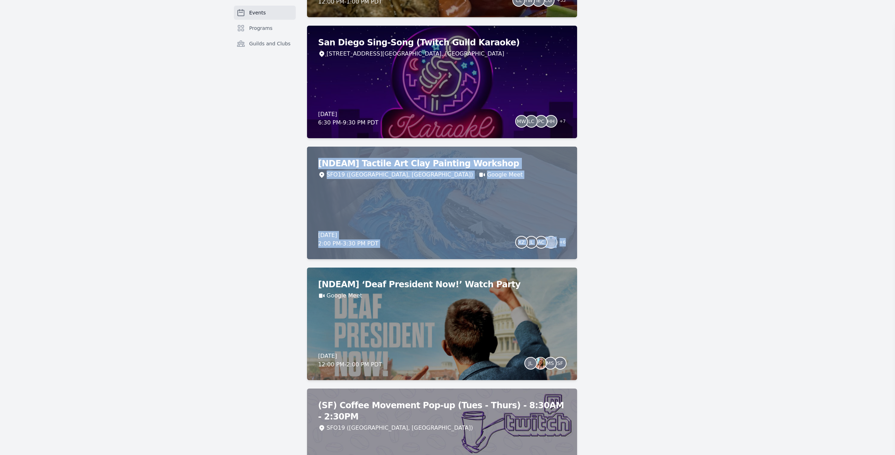  Describe the element at coordinates (265, 28) in the screenshot. I see `a: Programs` at that location.